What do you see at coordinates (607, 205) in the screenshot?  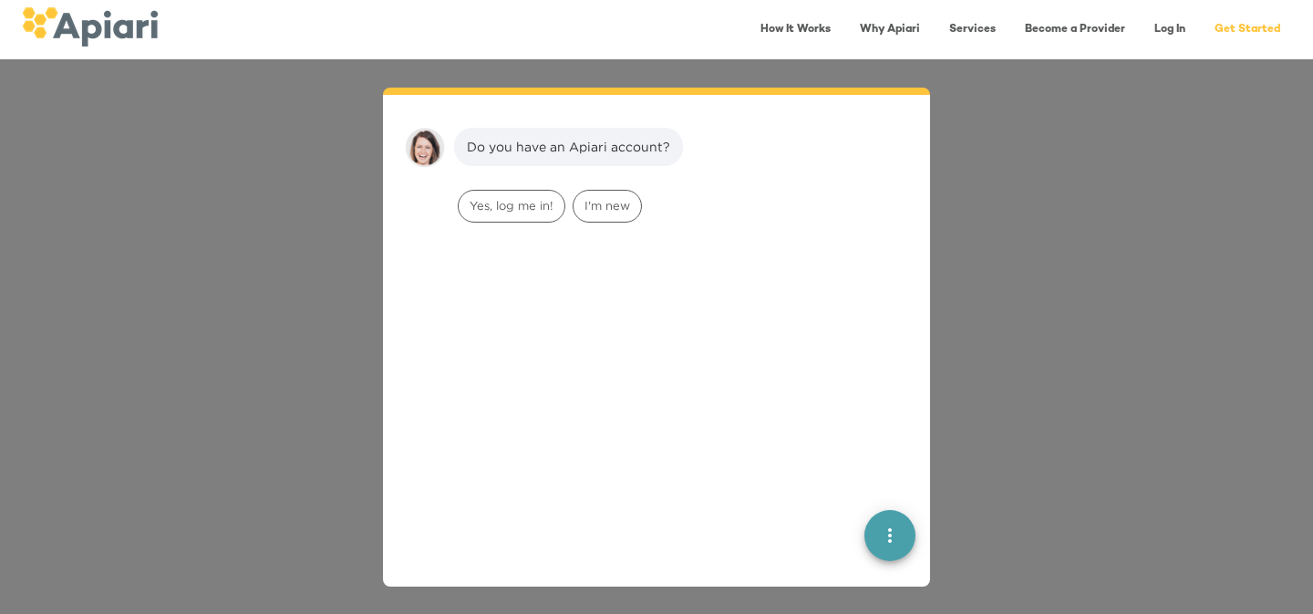 I see `span: I'm new` at bounding box center [607, 205].